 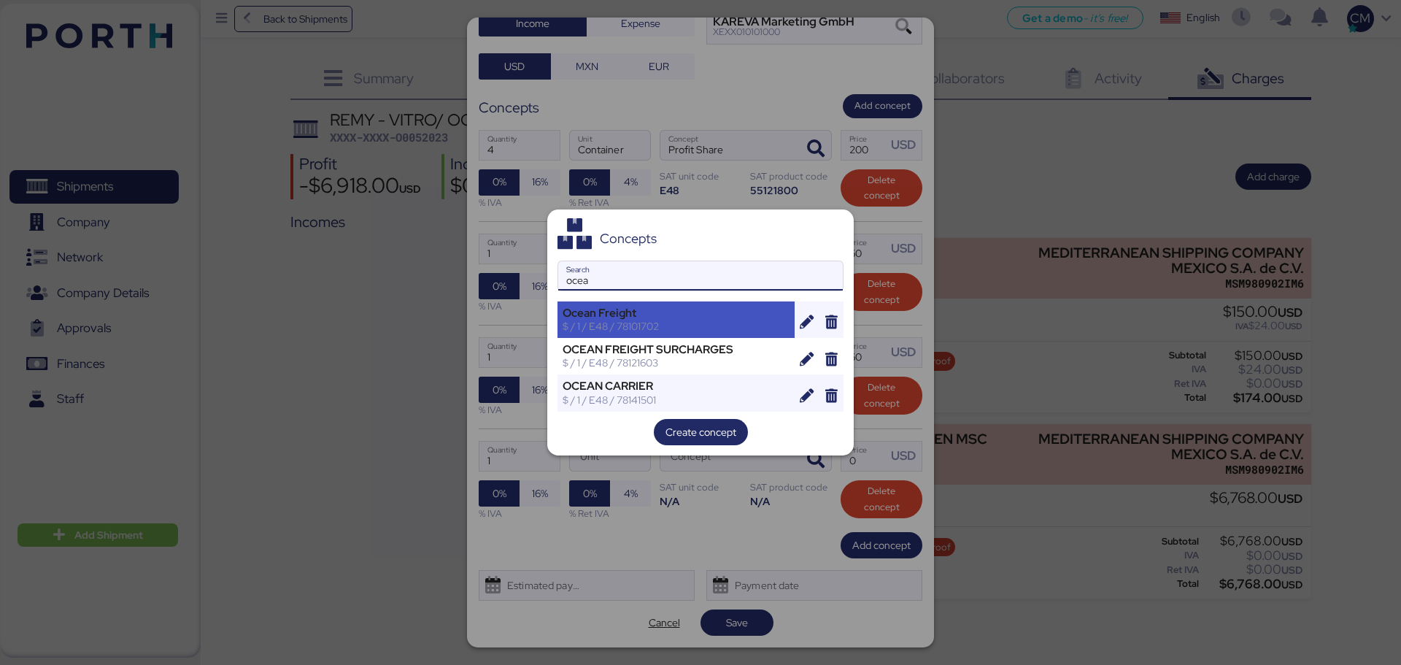 I want to click on div: OCEAN CARRIER, so click(x=676, y=386).